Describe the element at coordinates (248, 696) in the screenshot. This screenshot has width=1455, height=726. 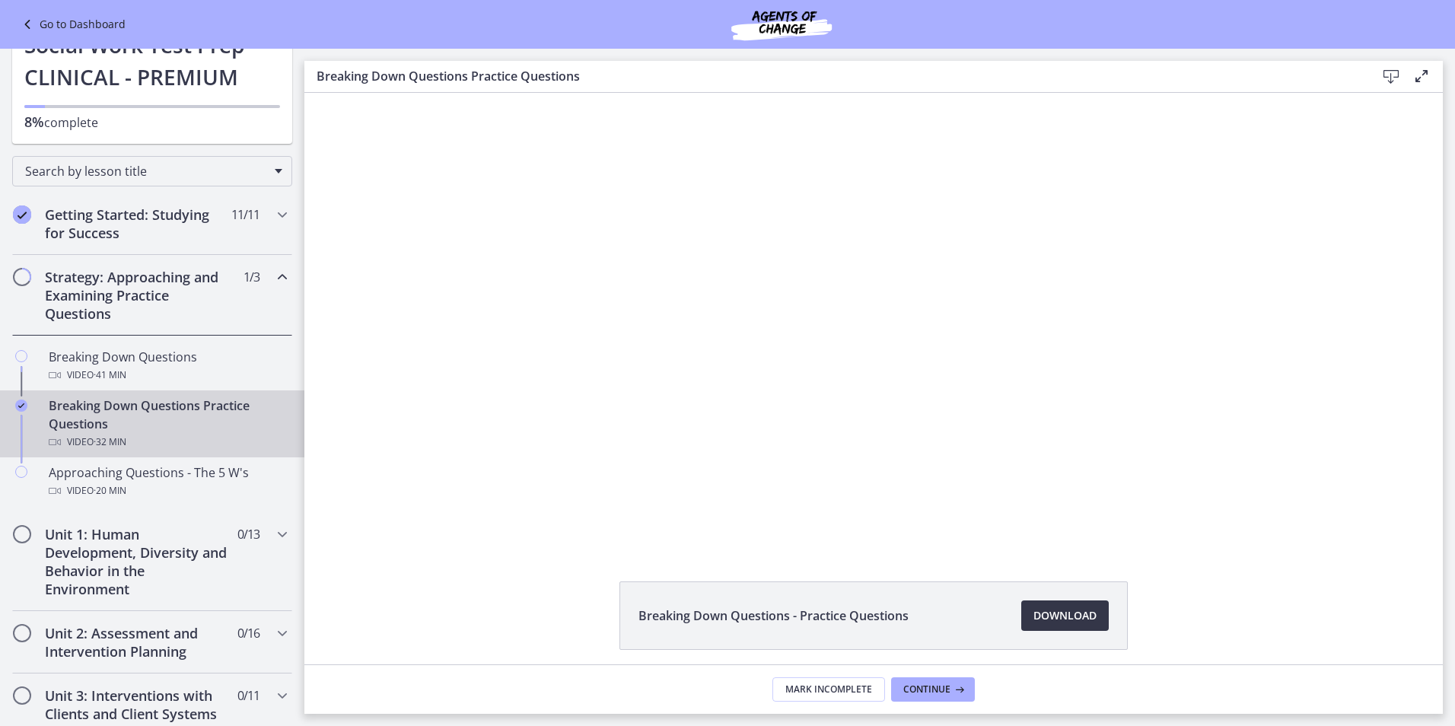
I see `span: 0 / 11` at that location.